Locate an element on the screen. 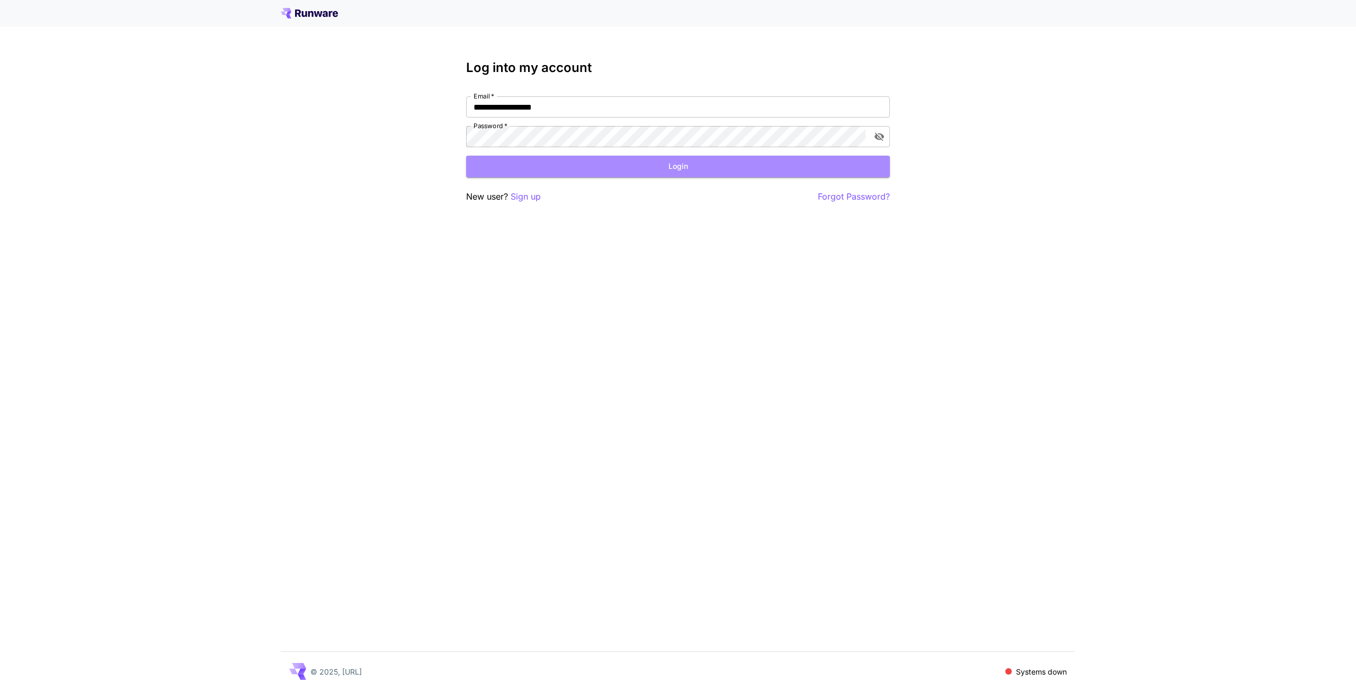  p: New user? is located at coordinates (503, 196).